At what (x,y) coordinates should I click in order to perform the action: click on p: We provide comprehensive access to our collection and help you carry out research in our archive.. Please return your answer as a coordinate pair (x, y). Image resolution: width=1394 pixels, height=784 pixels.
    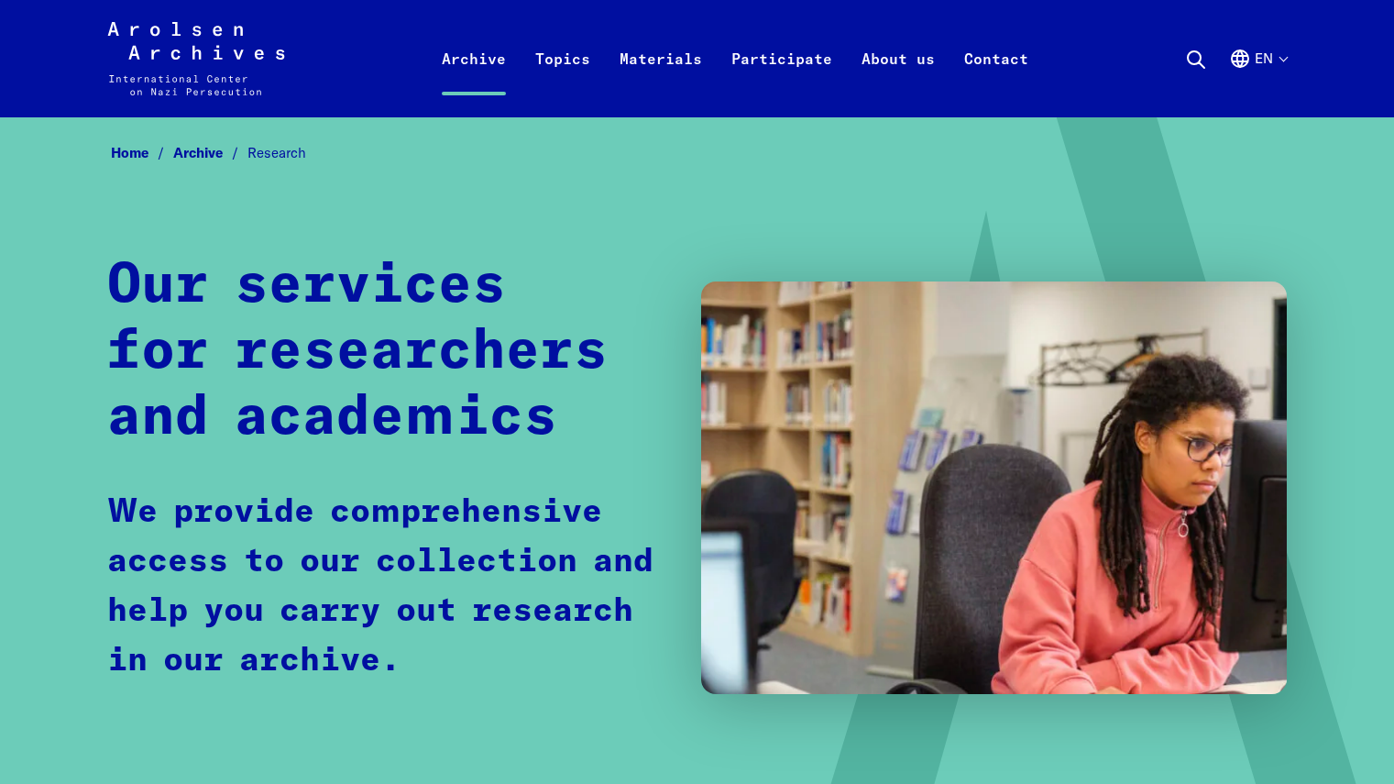
    Looking at the image, I should click on (386, 587).